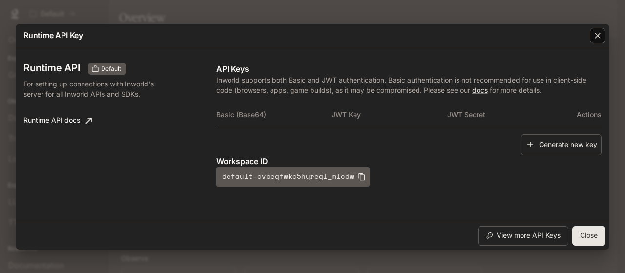 The width and height of the screenshot is (625, 273). I want to click on button: View more API Keys, so click(523, 236).